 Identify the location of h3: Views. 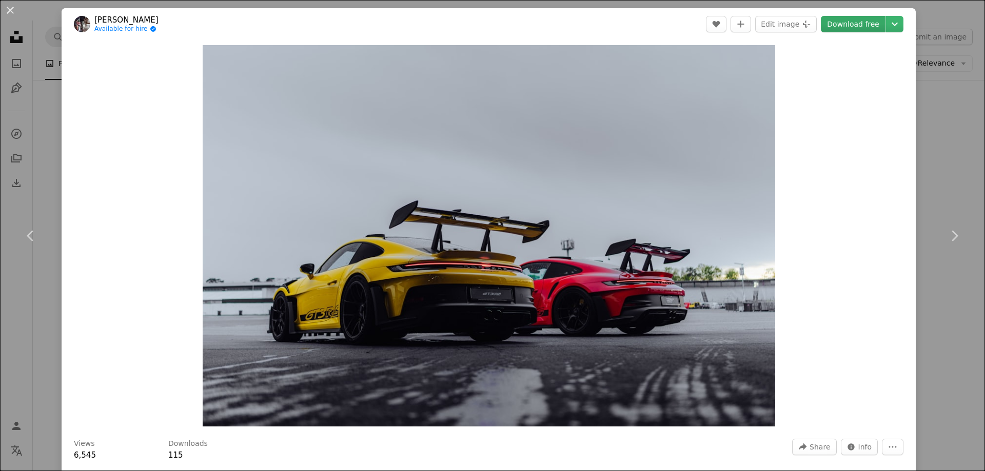
(84, 444).